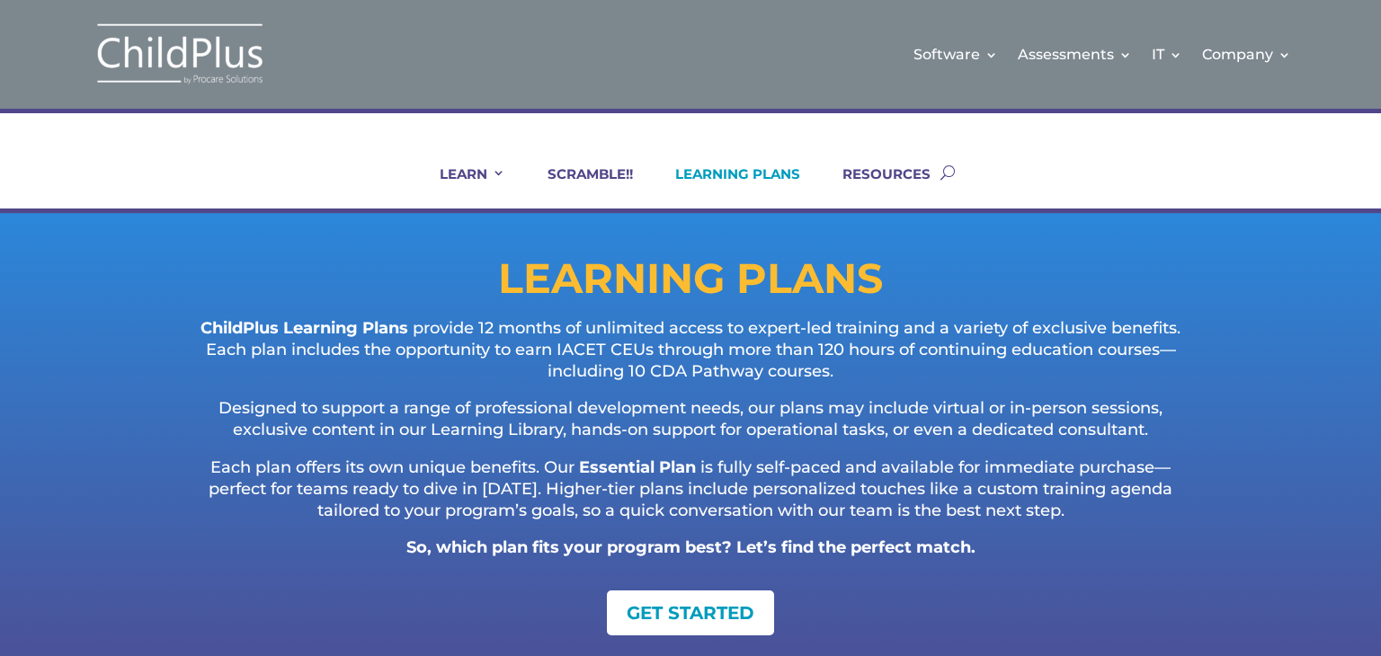 This screenshot has height=656, width=1381. Describe the element at coordinates (1246, 54) in the screenshot. I see `a: Company` at that location.